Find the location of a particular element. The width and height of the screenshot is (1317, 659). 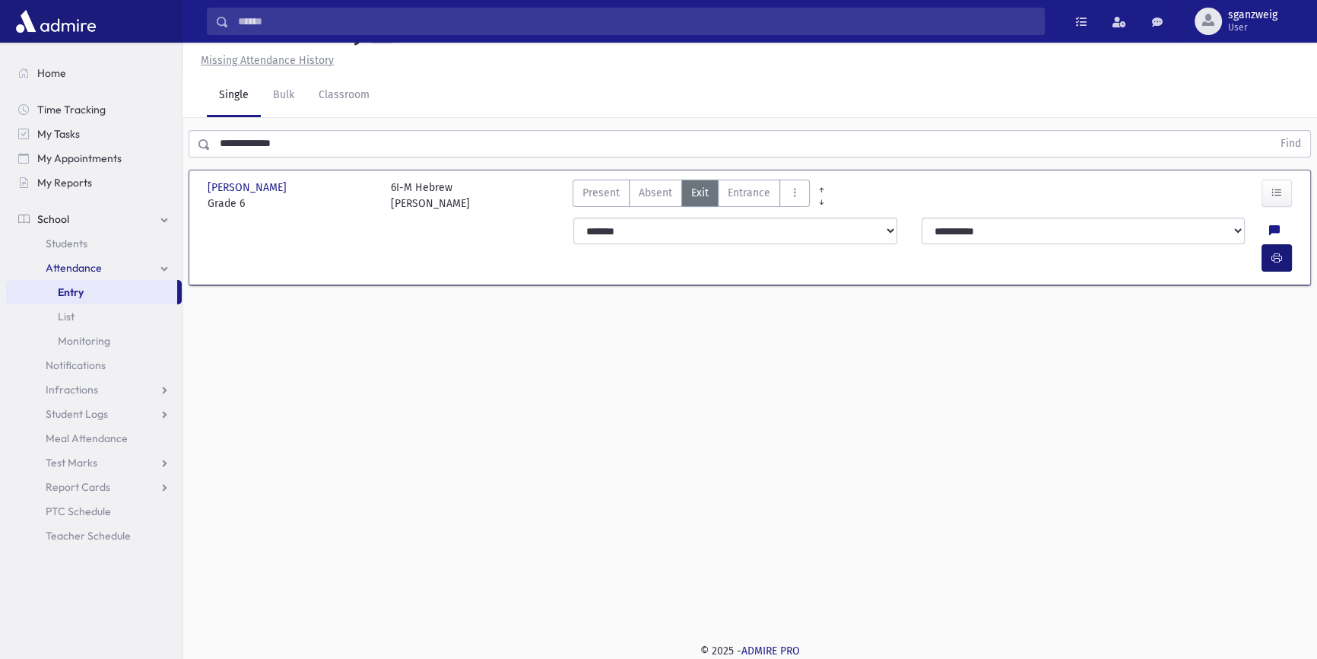

a: Teacher Schedule is located at coordinates (94, 535).